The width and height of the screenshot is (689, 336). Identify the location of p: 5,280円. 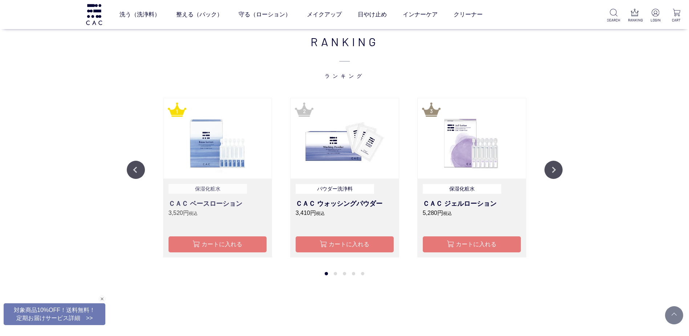
(472, 213).